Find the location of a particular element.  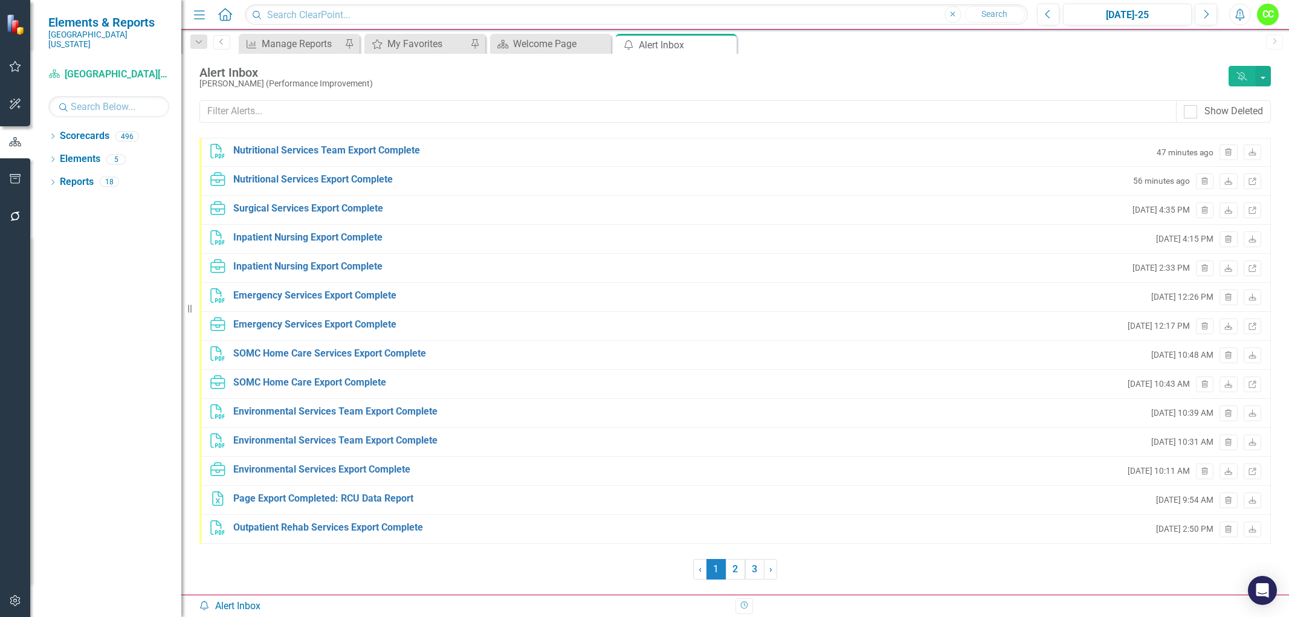

div: Open Intercom Messenger is located at coordinates (1262, 590).